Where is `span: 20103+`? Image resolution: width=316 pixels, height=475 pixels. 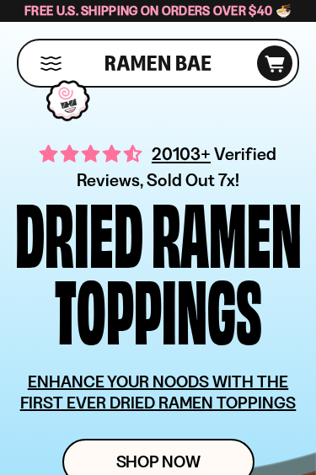
span: 20103+ is located at coordinates (181, 153).